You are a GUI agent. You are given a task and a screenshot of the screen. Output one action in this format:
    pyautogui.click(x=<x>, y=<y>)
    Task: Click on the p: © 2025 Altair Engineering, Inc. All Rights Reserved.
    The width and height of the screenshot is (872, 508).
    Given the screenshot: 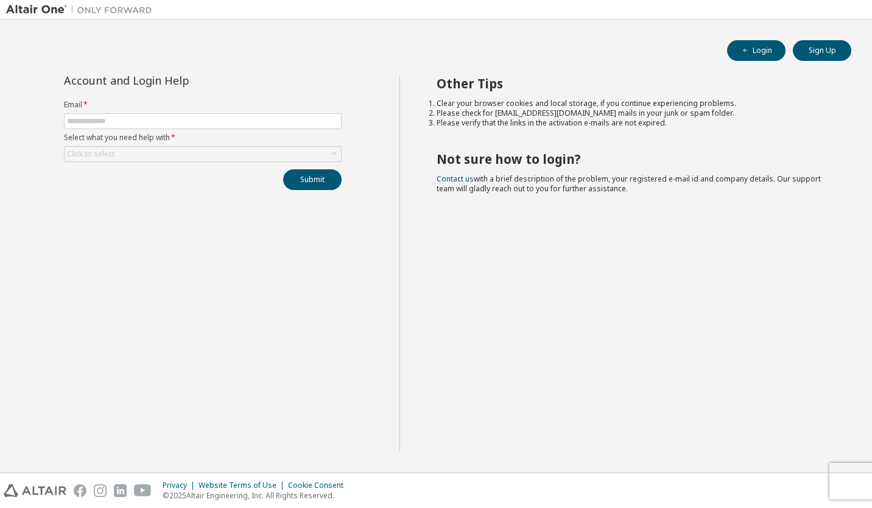 What is the action you would take?
    pyautogui.click(x=256, y=495)
    